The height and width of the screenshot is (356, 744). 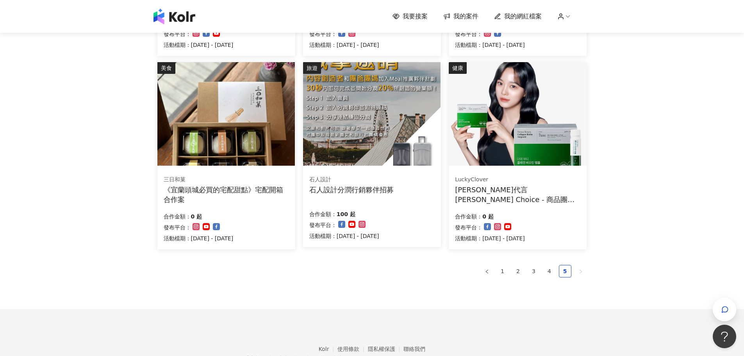 What do you see at coordinates (312, 68) in the screenshot?
I see `div: 旅遊` at bounding box center [312, 68].